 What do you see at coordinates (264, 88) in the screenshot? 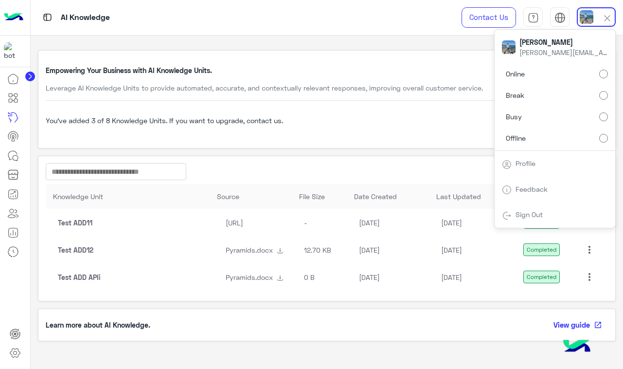
I see `p: Leverage AI Knowledge Units to provide automated, accurate, and contextually relevant responses, ...` at bounding box center [264, 88].